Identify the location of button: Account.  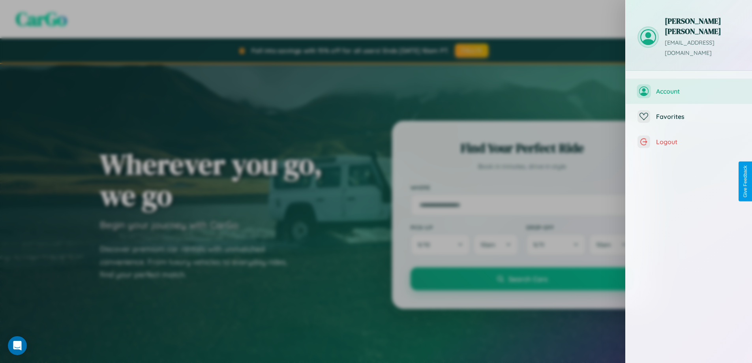
(689, 91).